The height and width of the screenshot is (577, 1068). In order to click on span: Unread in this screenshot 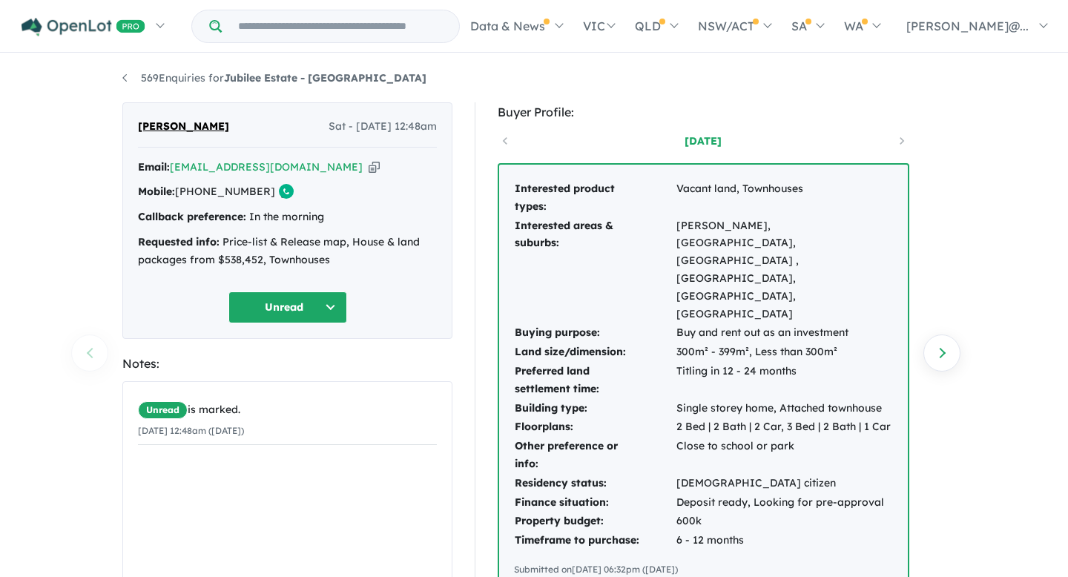, I will do `click(162, 410)`.